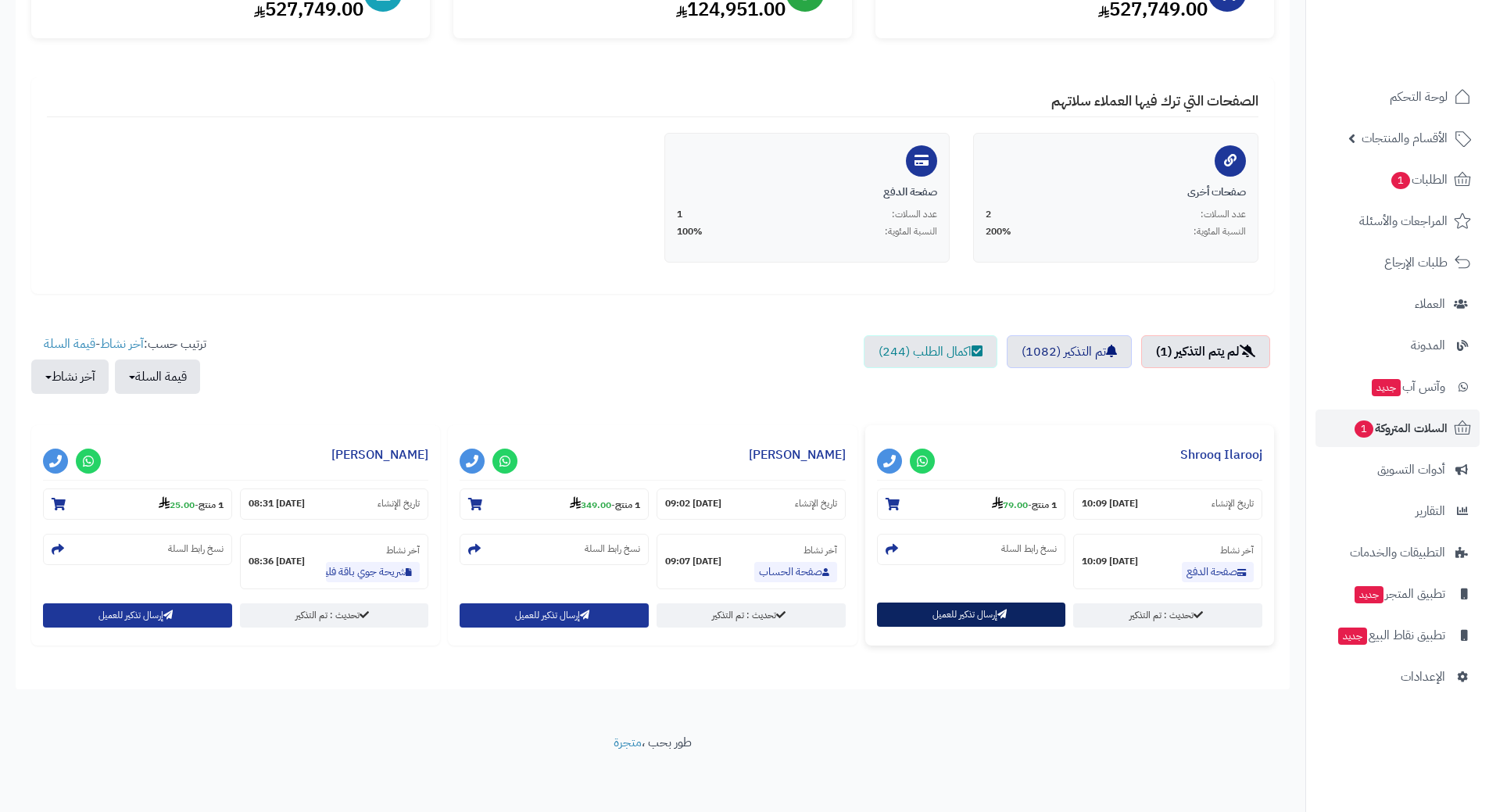 The width and height of the screenshot is (1489, 812). I want to click on span: 2, so click(988, 214).